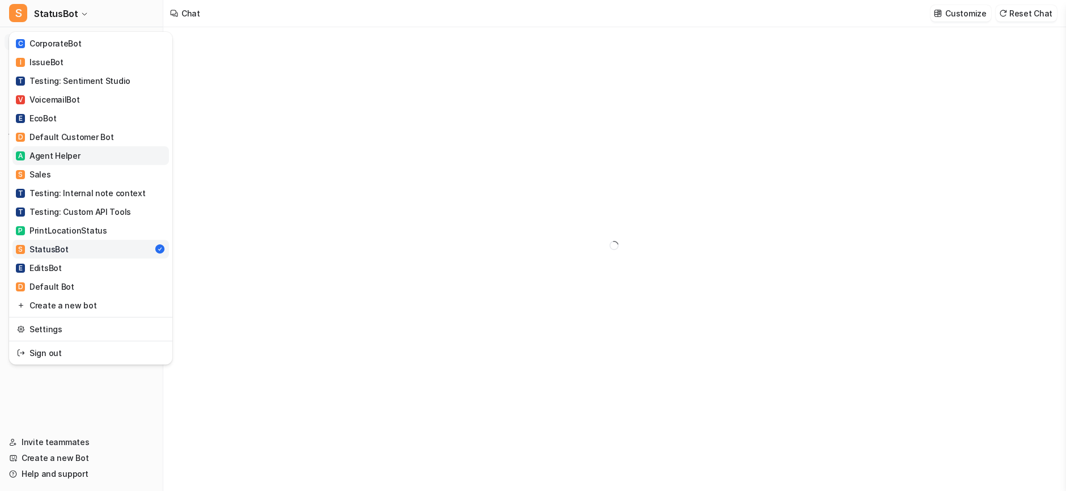  I want to click on span: StatusBot, so click(56, 14).